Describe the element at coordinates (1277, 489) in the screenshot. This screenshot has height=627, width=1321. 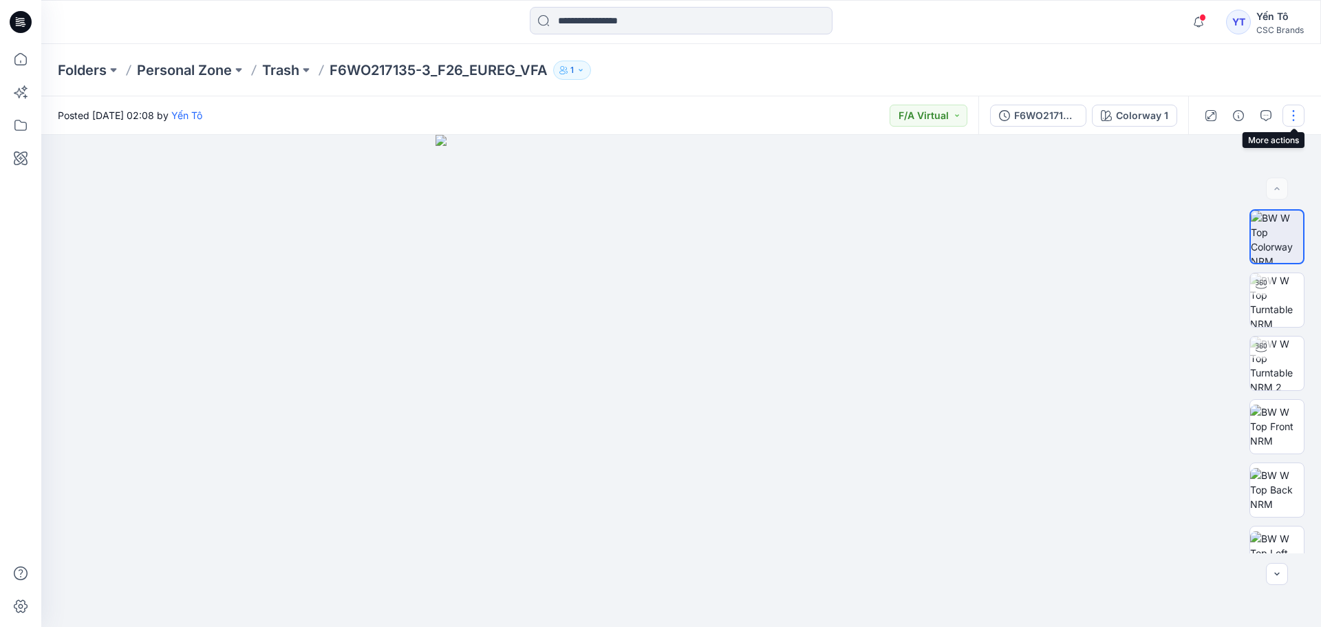
I see `img: BW W Top Back NRM` at that location.